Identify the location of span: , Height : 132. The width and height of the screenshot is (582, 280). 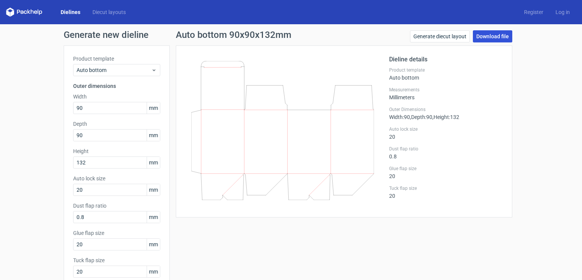
(446, 117).